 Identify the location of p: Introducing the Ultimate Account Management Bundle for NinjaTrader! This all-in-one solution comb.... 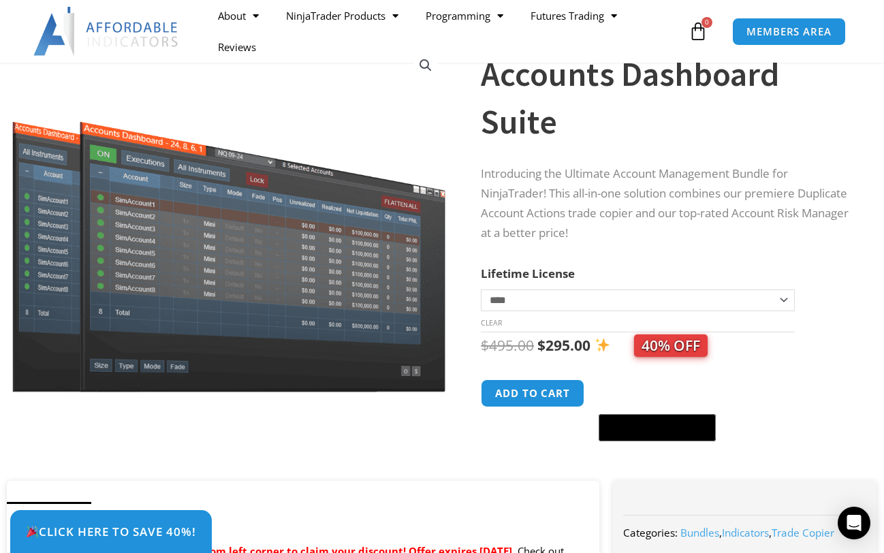
(665, 204).